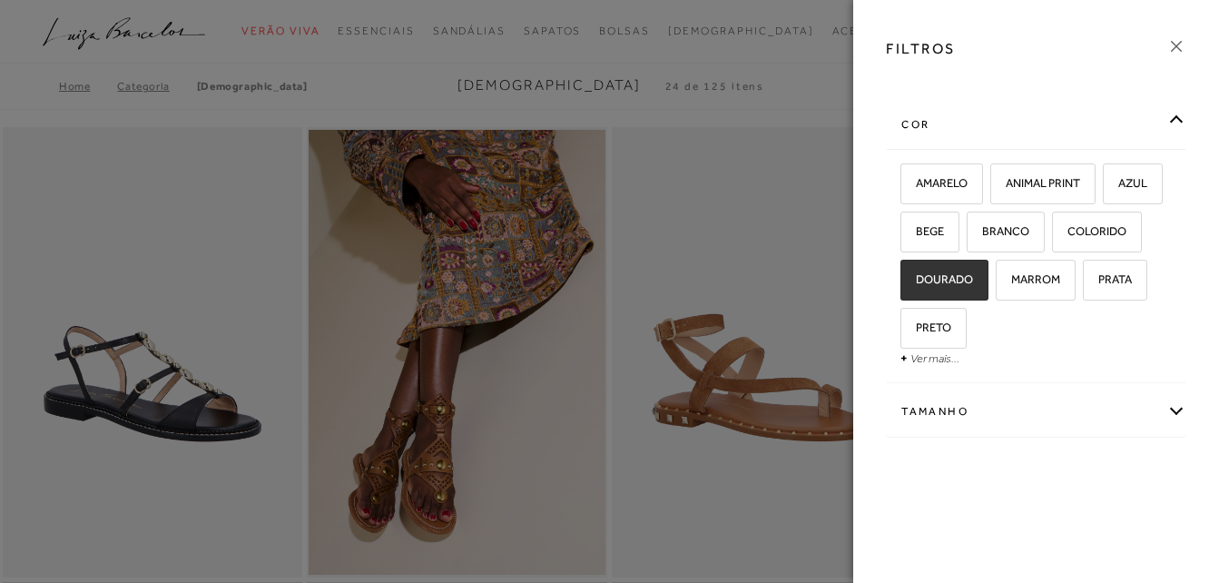 The width and height of the screenshot is (1219, 583). What do you see at coordinates (938, 279) in the screenshot?
I see `span: DOURADO` at bounding box center [938, 279].